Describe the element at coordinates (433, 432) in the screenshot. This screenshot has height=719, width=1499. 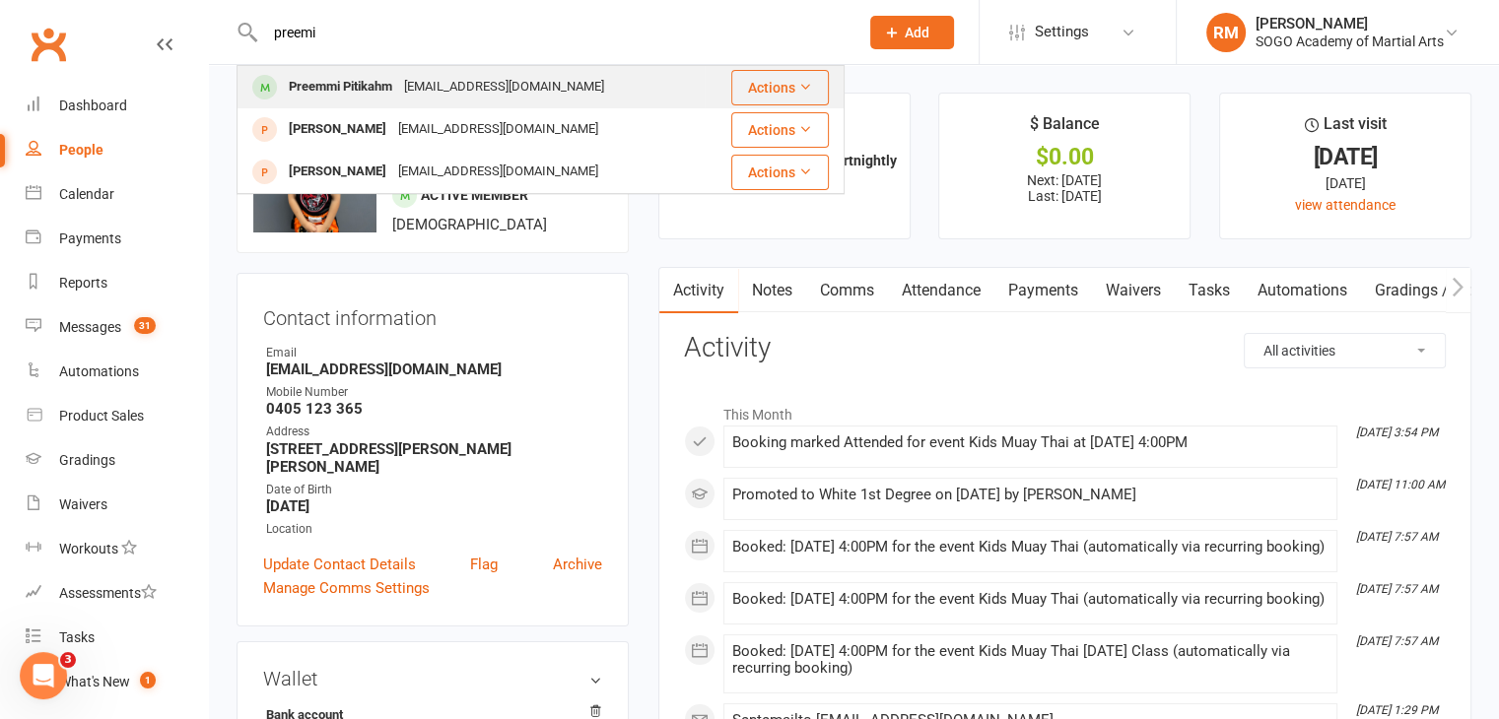
I see `div: Address` at that location.